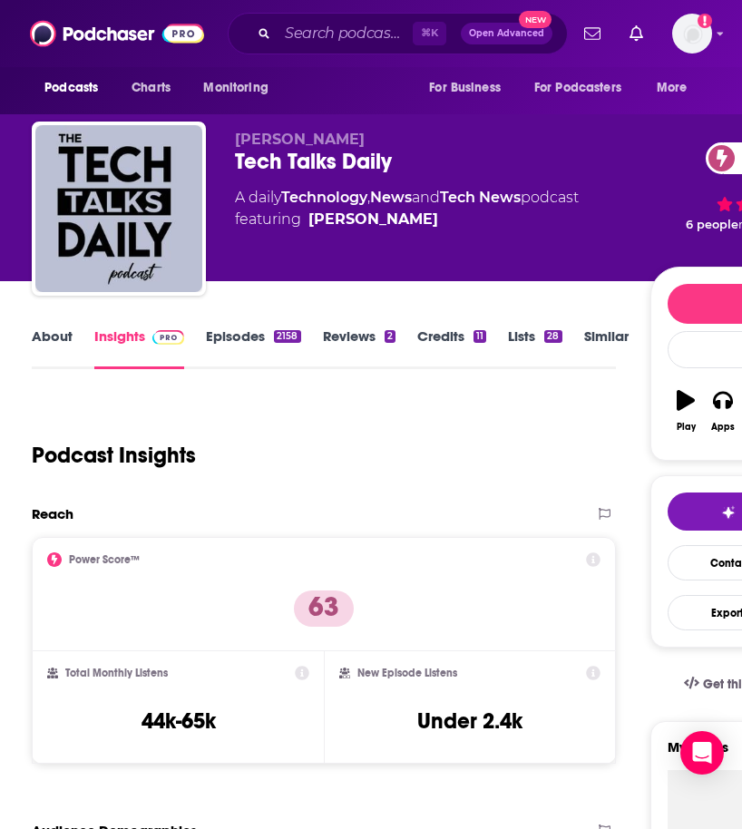 This screenshot has width=742, height=829. What do you see at coordinates (406, 219) in the screenshot?
I see `span: featuring` at bounding box center [406, 219].